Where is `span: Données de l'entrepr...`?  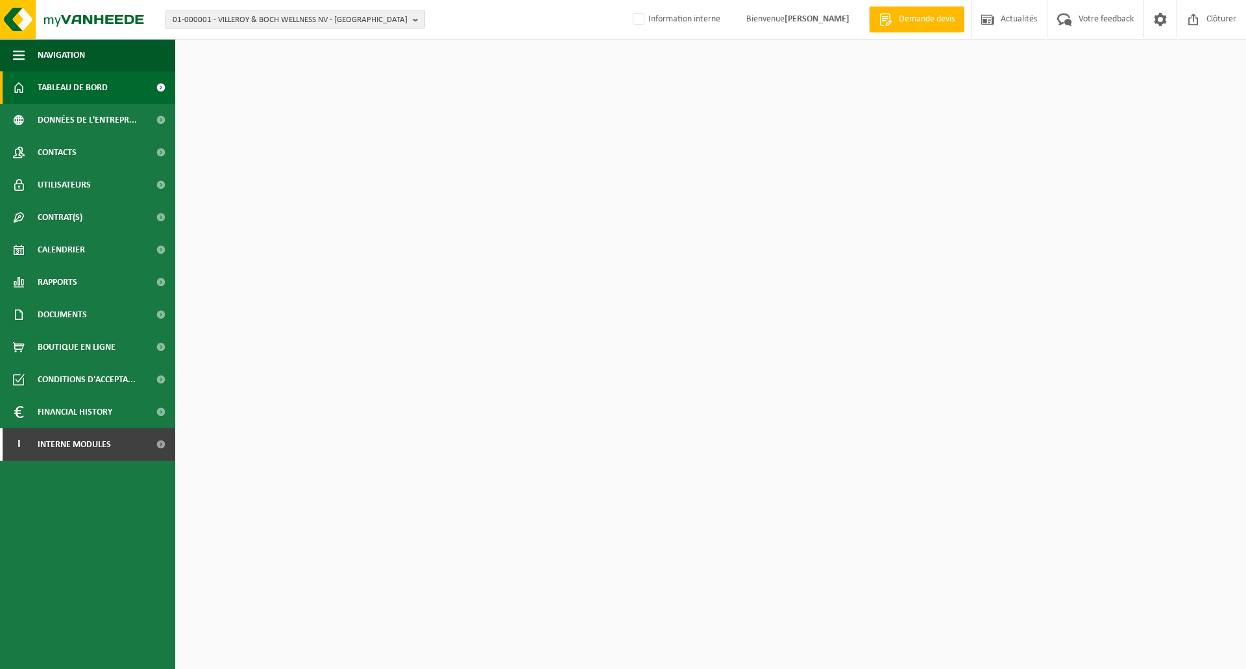
span: Données de l'entrepr... is located at coordinates (87, 120).